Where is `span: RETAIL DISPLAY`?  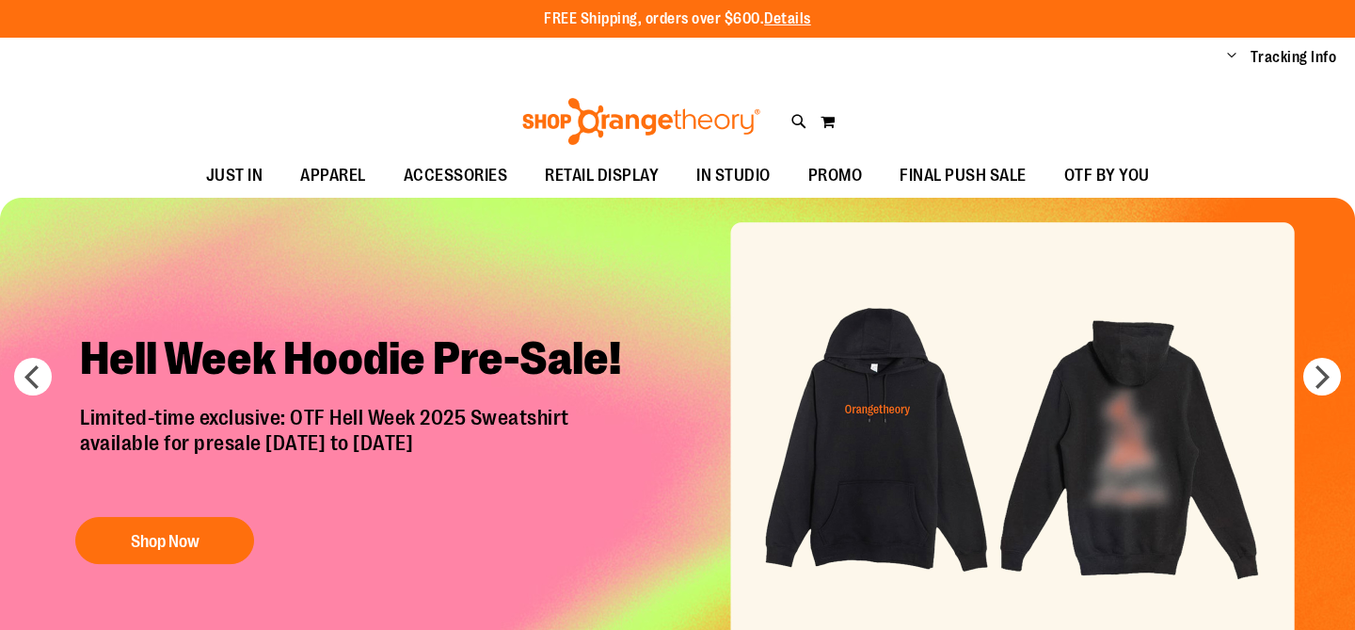 span: RETAIL DISPLAY is located at coordinates (601, 175).